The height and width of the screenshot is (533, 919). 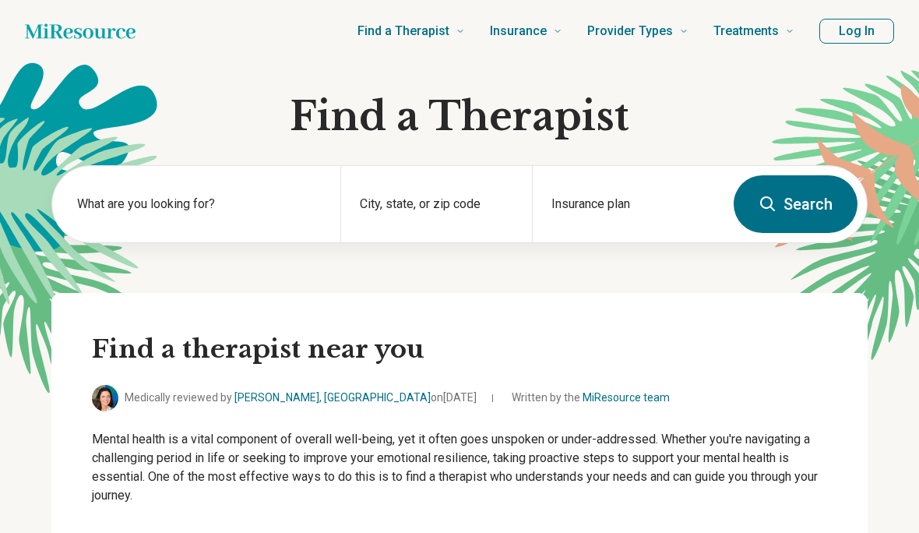 What do you see at coordinates (591, 397) in the screenshot?
I see `span: Written by the` at bounding box center [591, 397].